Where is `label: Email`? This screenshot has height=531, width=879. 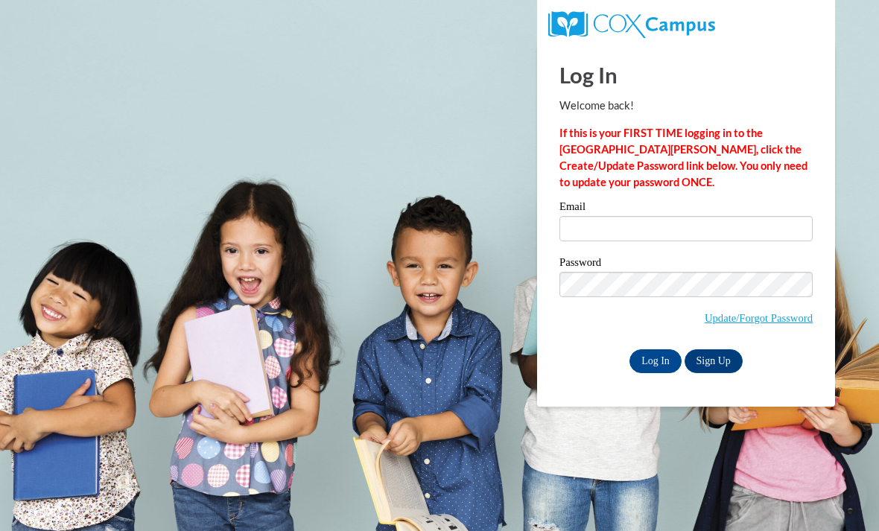 label: Email is located at coordinates (686, 209).